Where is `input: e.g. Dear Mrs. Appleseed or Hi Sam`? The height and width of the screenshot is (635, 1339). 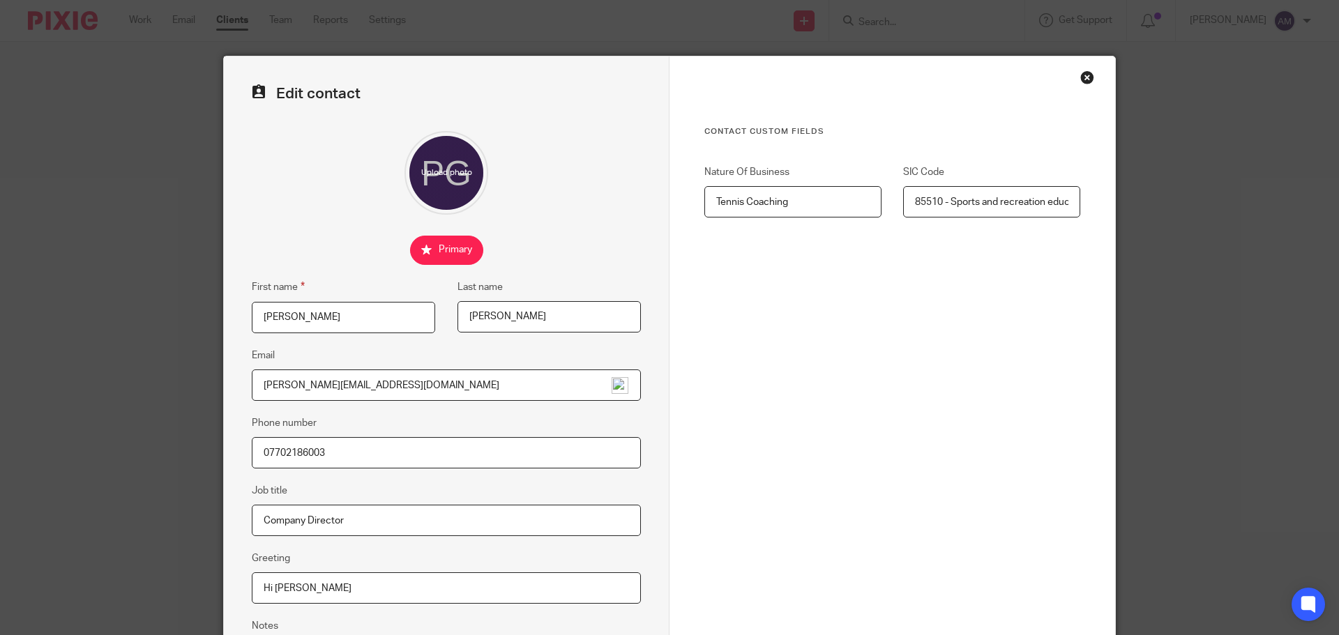
input: e.g. Dear Mrs. Appleseed or Hi Sam is located at coordinates (446, 588).